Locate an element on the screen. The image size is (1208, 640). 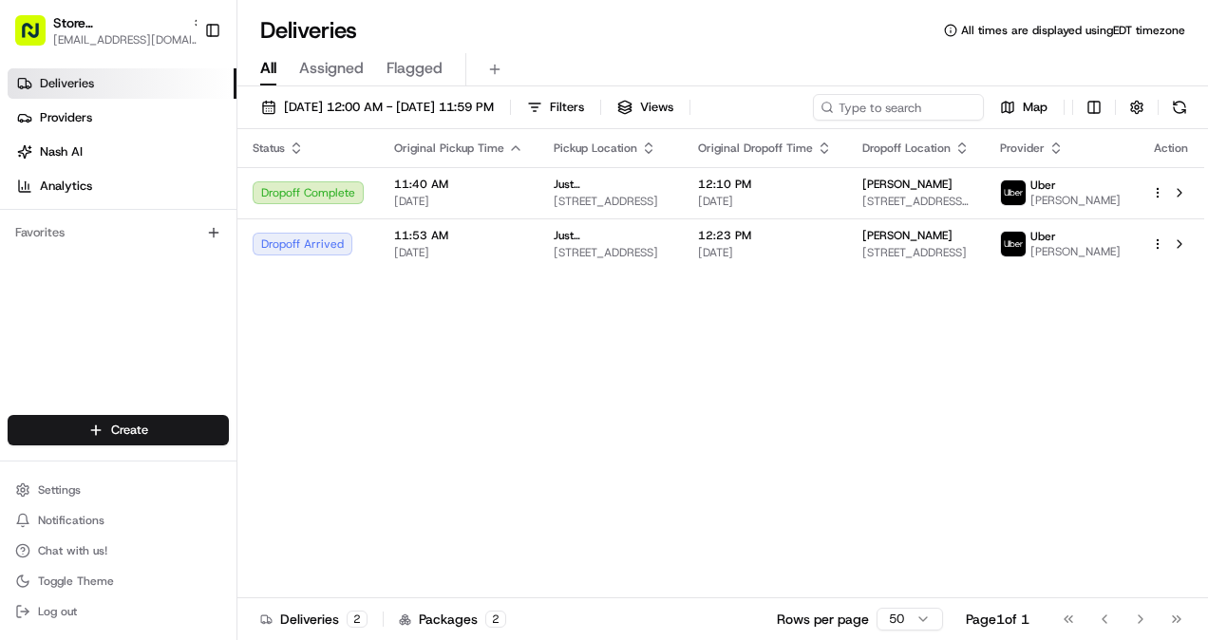
button: Chat with us! is located at coordinates (118, 551).